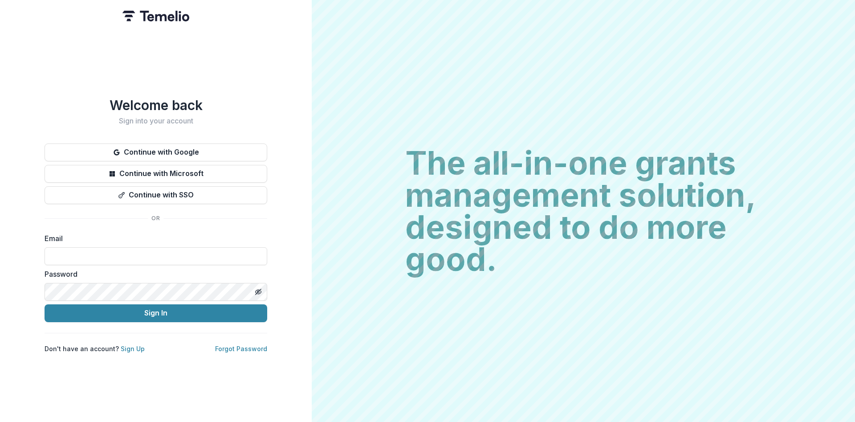  What do you see at coordinates (153, 274) in the screenshot?
I see `label: Password` at bounding box center [153, 274].